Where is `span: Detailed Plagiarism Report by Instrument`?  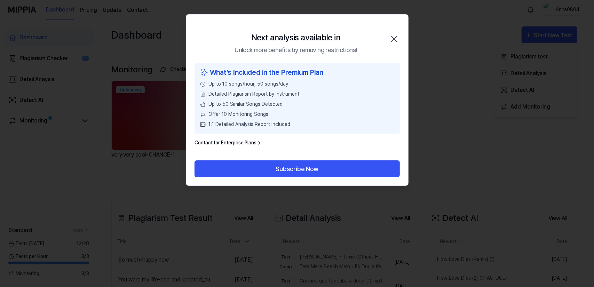 span: Detailed Plagiarism Report by Instrument is located at coordinates (254, 94).